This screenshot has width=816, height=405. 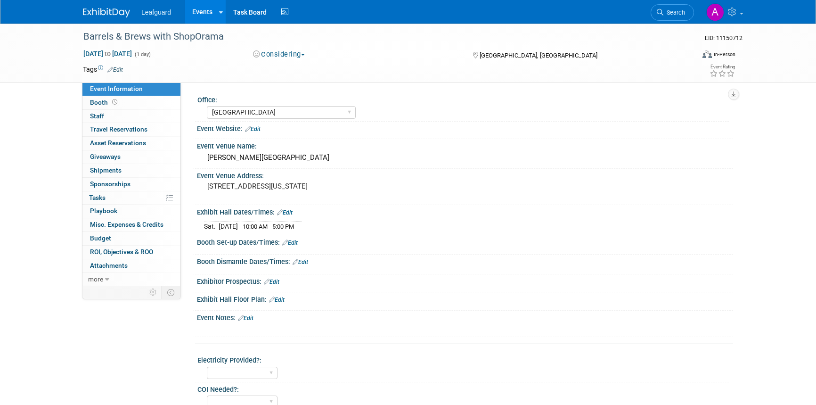 I want to click on a: ROI, Objectives & ROO, so click(x=131, y=252).